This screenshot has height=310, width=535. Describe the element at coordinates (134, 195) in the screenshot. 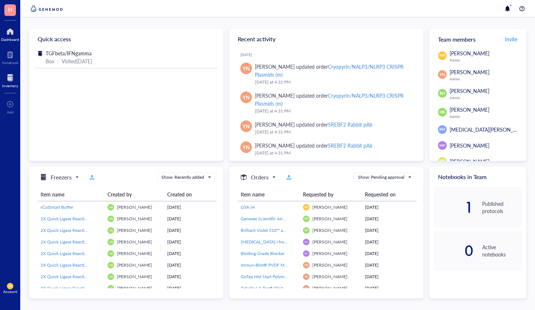

I see `th: Created by` at that location.